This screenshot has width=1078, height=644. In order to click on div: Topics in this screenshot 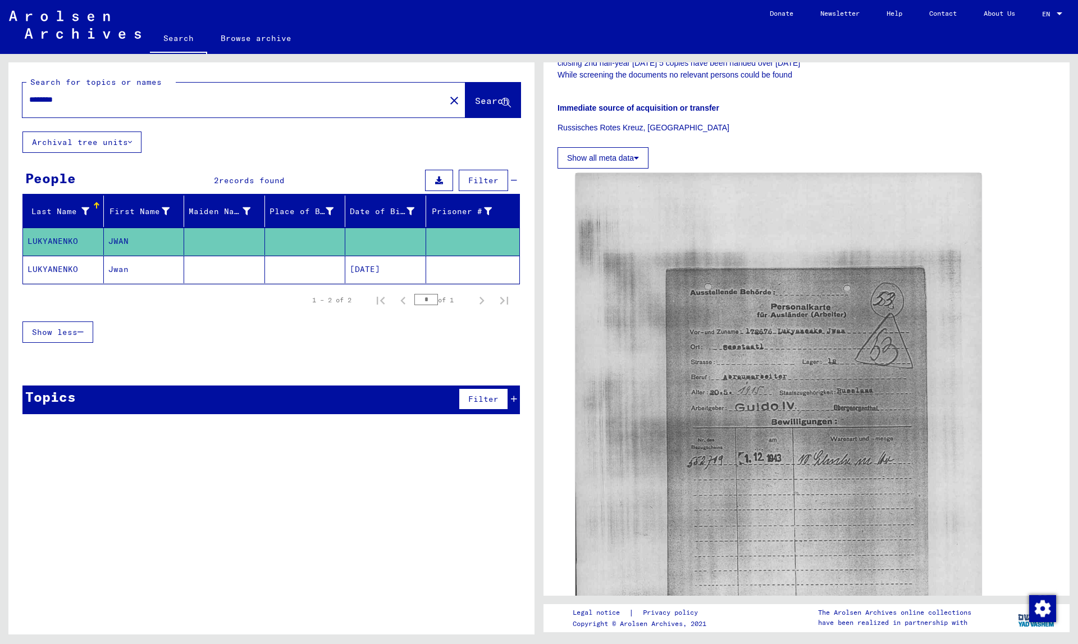, I will do `click(51, 396)`.